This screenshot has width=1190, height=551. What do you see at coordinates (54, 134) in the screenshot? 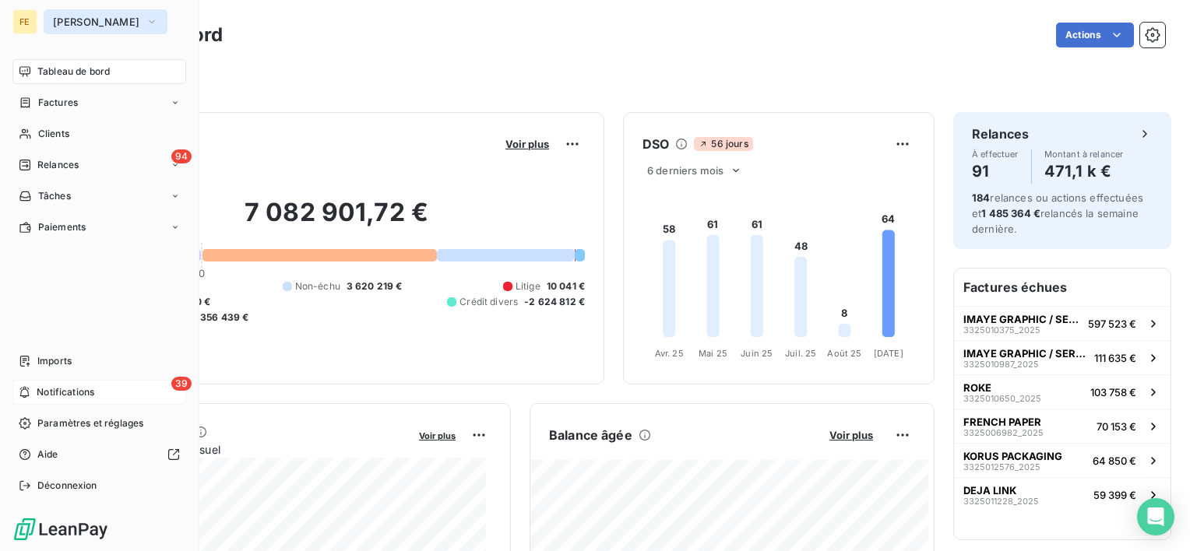
I see `span: Clients` at bounding box center [54, 134].